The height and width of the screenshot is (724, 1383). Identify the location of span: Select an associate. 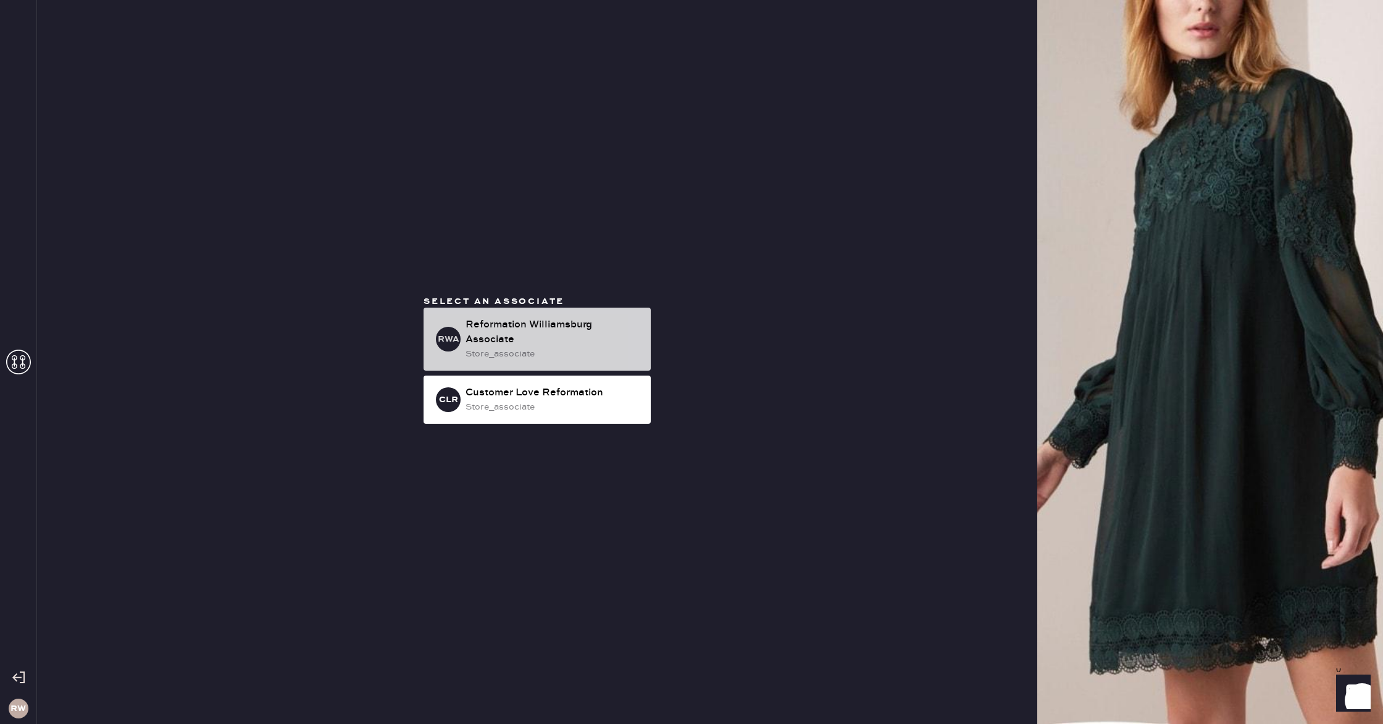
(494, 301).